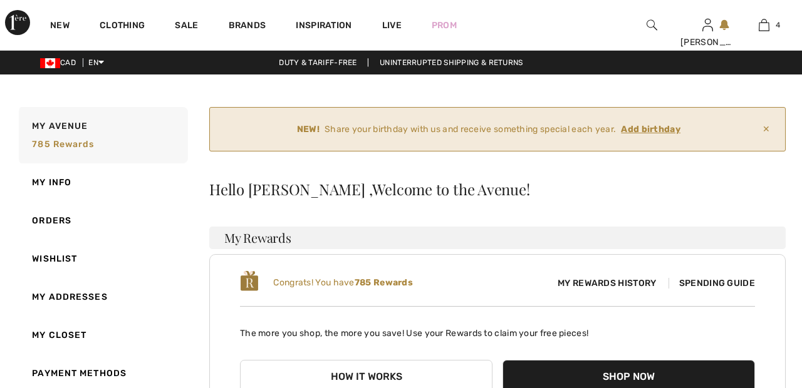  Describe the element at coordinates (497, 328) in the screenshot. I see `p: The more you shop, the more you save! Use your Rewards to claim your free pieces!` at that location.